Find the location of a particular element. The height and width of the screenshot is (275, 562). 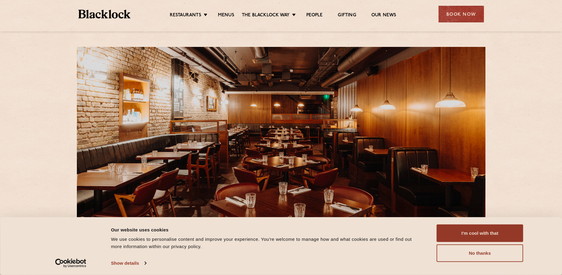

img: BL_Textured_Logo-footer-cropped.svg is located at coordinates (104, 14).